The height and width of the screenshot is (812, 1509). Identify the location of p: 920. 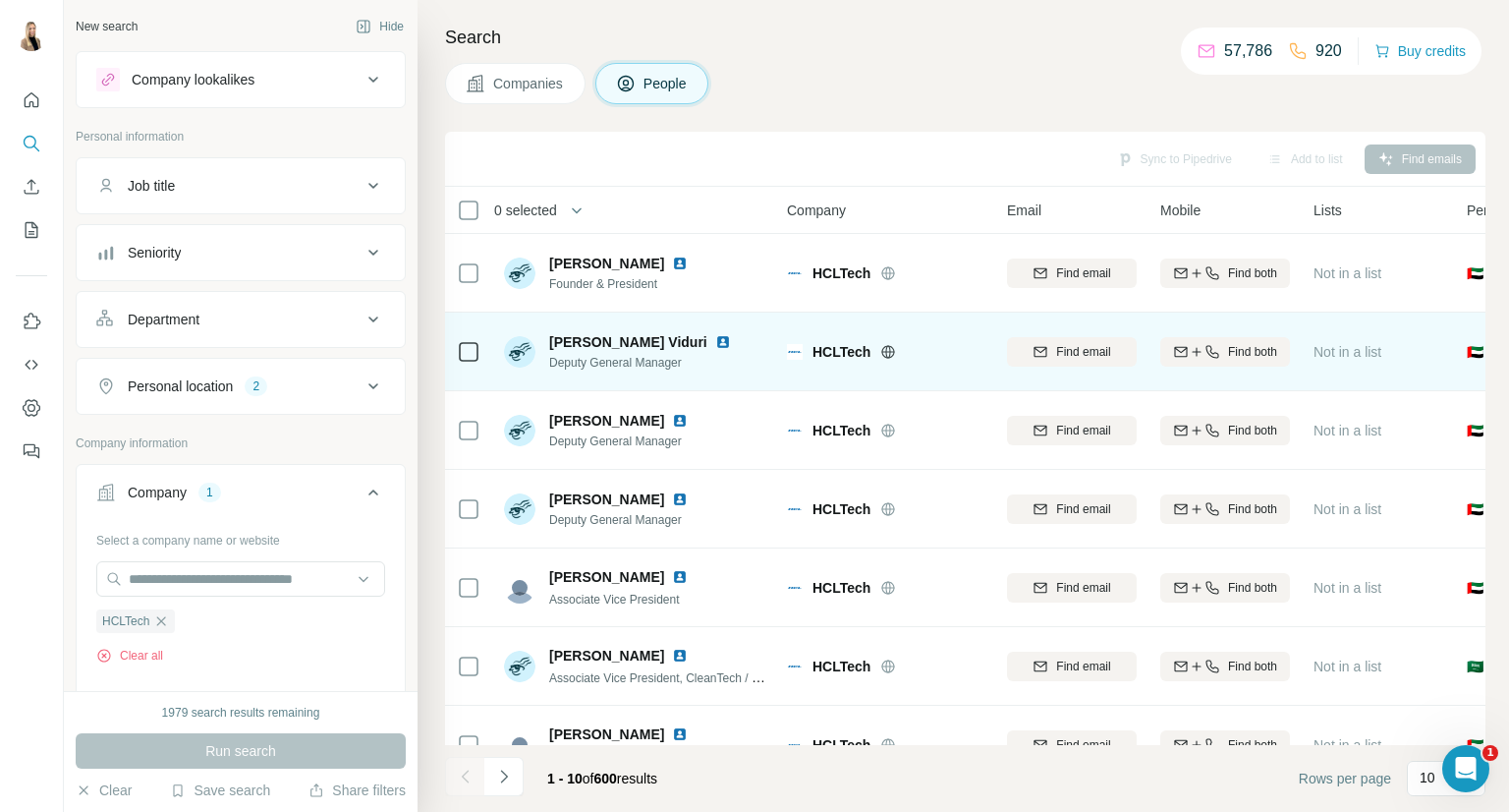
(1329, 52).